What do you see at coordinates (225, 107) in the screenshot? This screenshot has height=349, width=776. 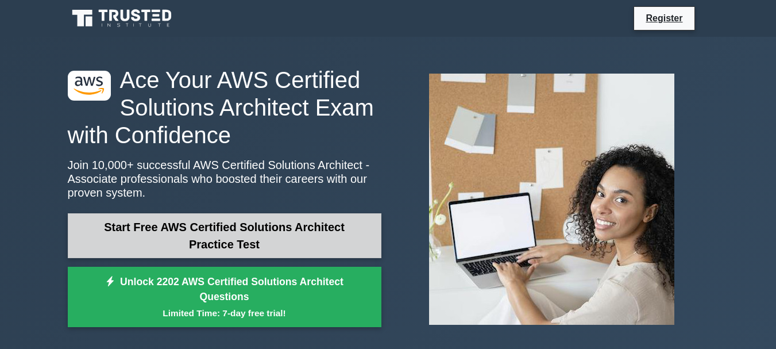 I see `h1: Ace Your AWS Certified Solutions Architect Exam with Confidence` at bounding box center [225, 107].